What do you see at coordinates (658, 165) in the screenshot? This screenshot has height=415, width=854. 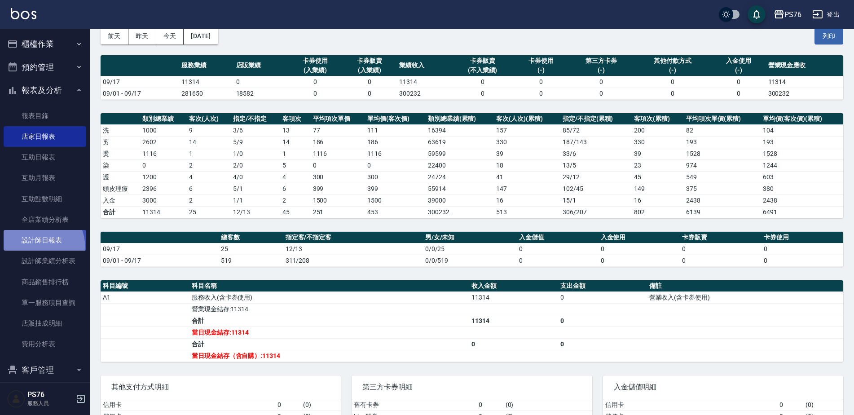 I see `td: 23` at bounding box center [658, 165].